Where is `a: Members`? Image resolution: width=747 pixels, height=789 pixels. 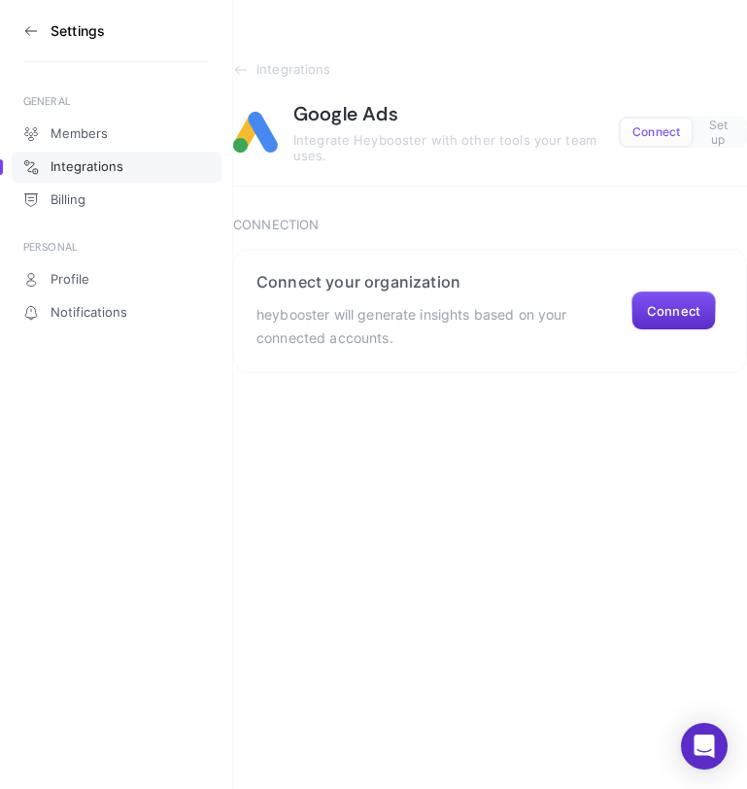
a: Members is located at coordinates (117, 134).